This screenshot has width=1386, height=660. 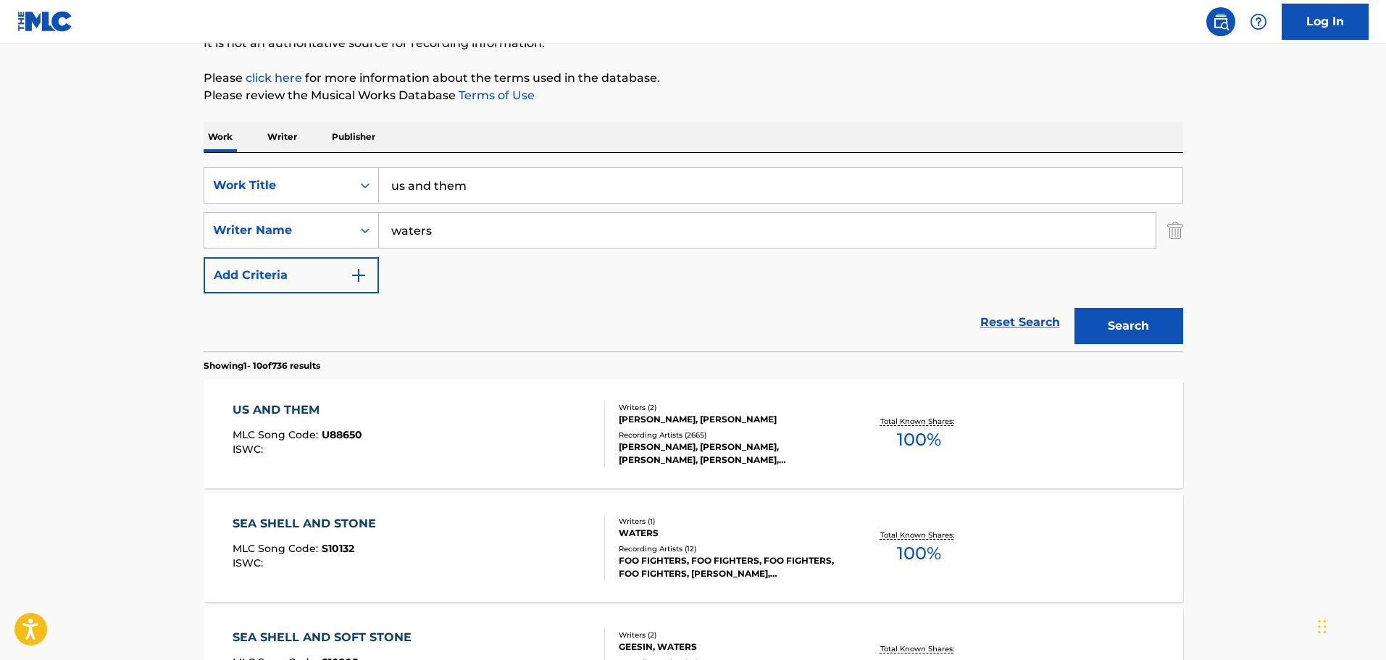 I want to click on p: Please for more information about the terms used in the database., so click(x=693, y=78).